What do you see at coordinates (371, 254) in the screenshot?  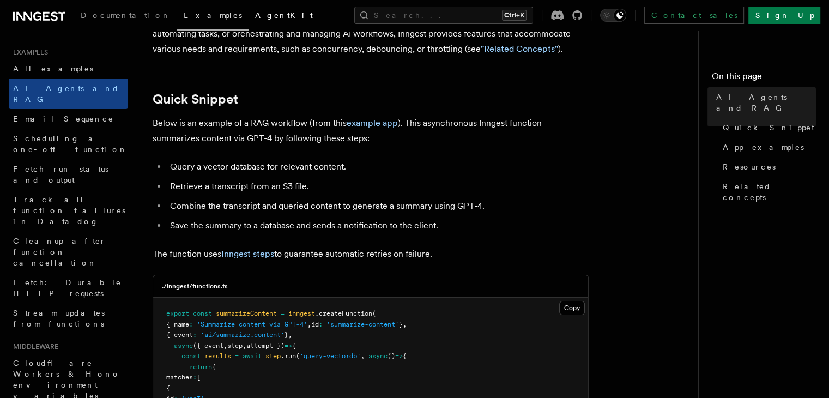 I see `p: The function uses to guarantee automatic retries on failure.` at bounding box center [371, 254].